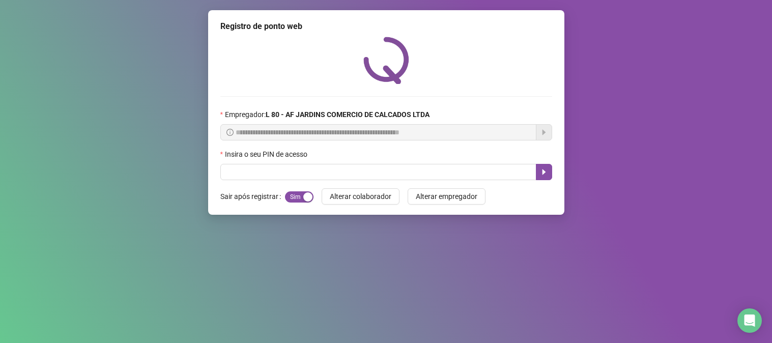  Describe the element at coordinates (386, 60) in the screenshot. I see `img: QRPoint` at that location.